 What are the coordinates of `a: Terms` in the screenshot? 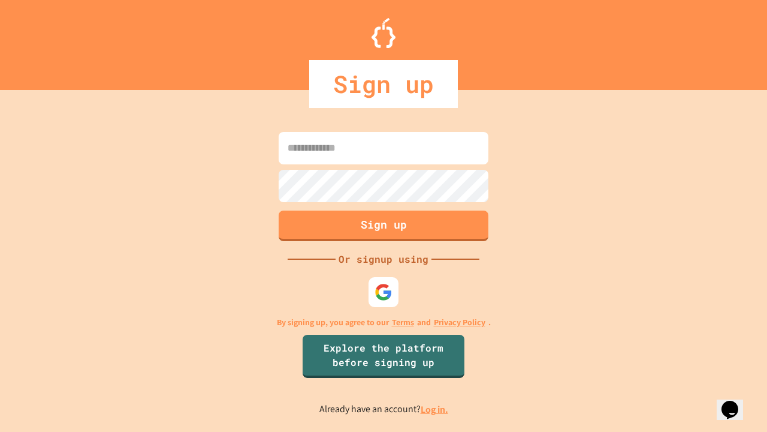 It's located at (403, 322).